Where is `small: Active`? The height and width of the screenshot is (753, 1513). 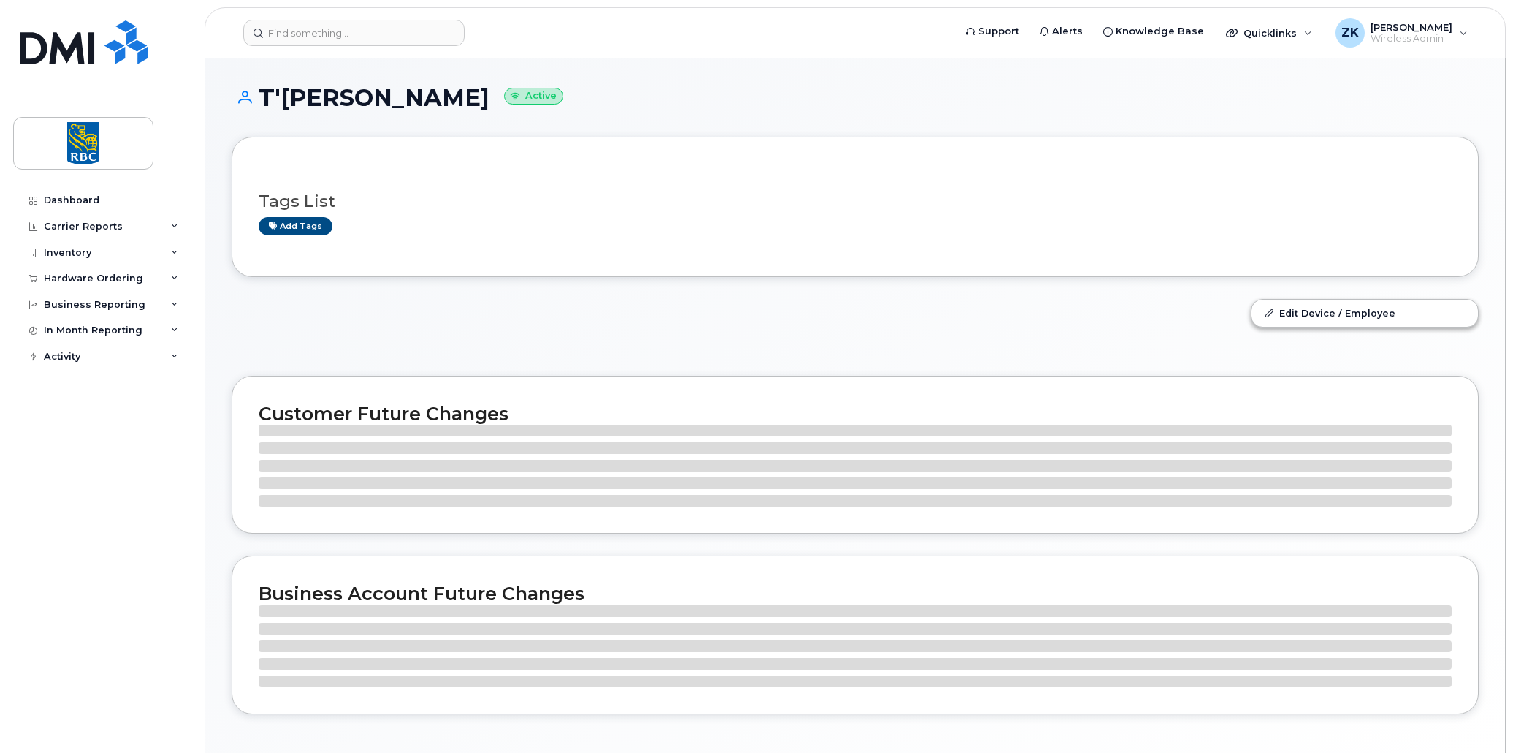
small: Active is located at coordinates (533, 96).